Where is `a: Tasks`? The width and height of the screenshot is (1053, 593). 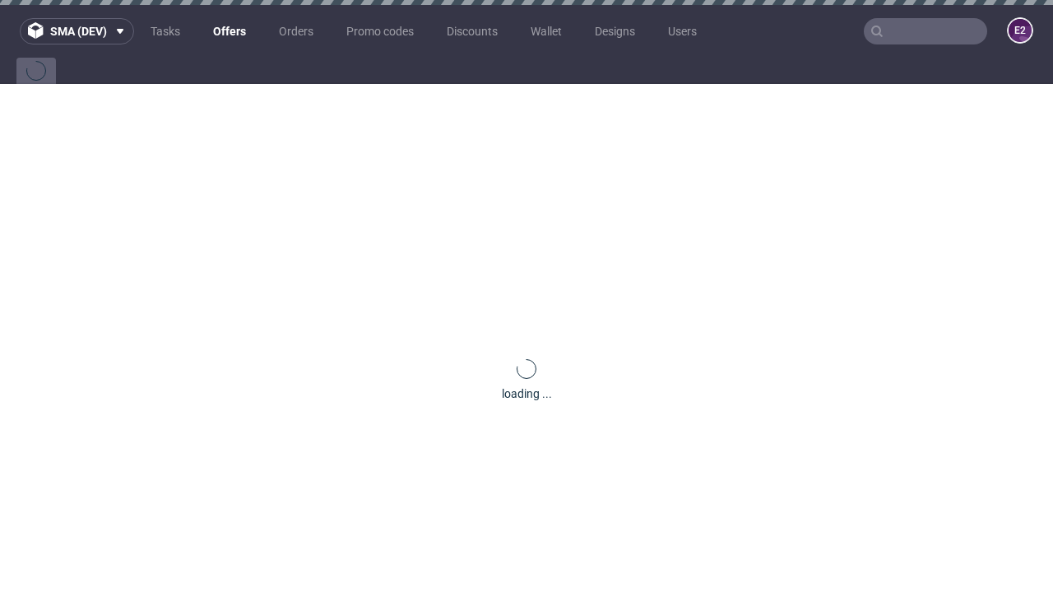 a: Tasks is located at coordinates (165, 31).